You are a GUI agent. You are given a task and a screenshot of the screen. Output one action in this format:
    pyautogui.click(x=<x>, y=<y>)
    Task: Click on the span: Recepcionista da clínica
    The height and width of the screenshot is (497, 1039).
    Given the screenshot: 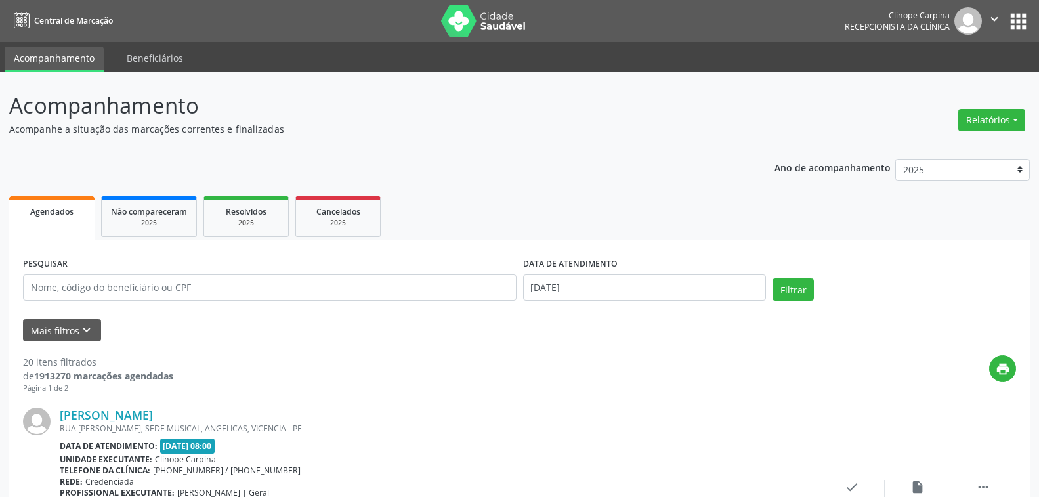 What is the action you would take?
    pyautogui.click(x=897, y=26)
    